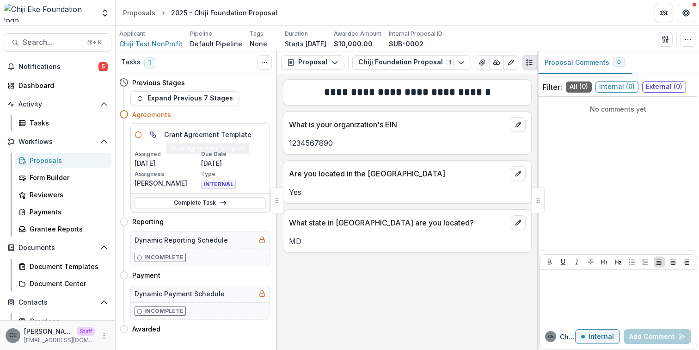 The height and width of the screenshot is (350, 699). Describe the element at coordinates (233, 154) in the screenshot. I see `p: Due Date` at that location.